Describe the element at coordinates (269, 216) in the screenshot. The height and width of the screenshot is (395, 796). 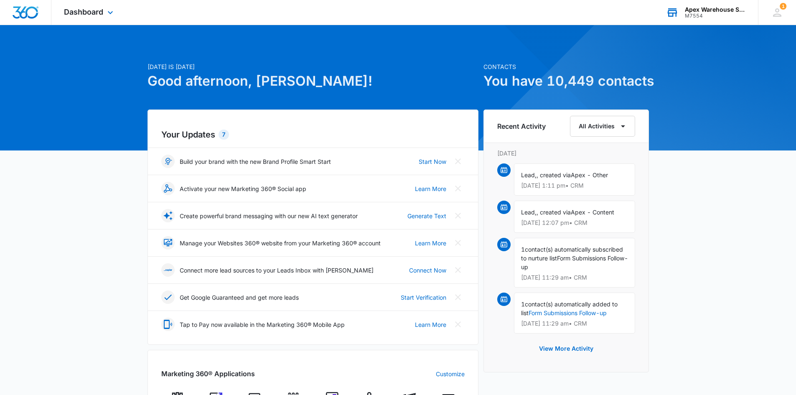
I see `p: Create powerful brand messaging with our new AI text generator` at that location.